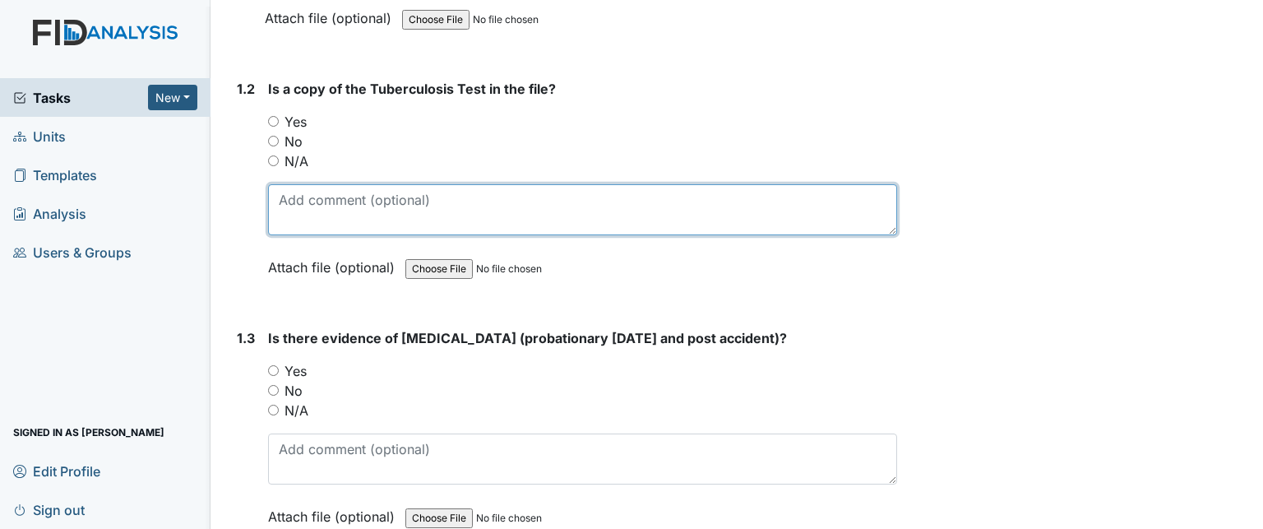 The height and width of the screenshot is (529, 1263). Describe the element at coordinates (48, 509) in the screenshot. I see `span: Sign out` at that location.